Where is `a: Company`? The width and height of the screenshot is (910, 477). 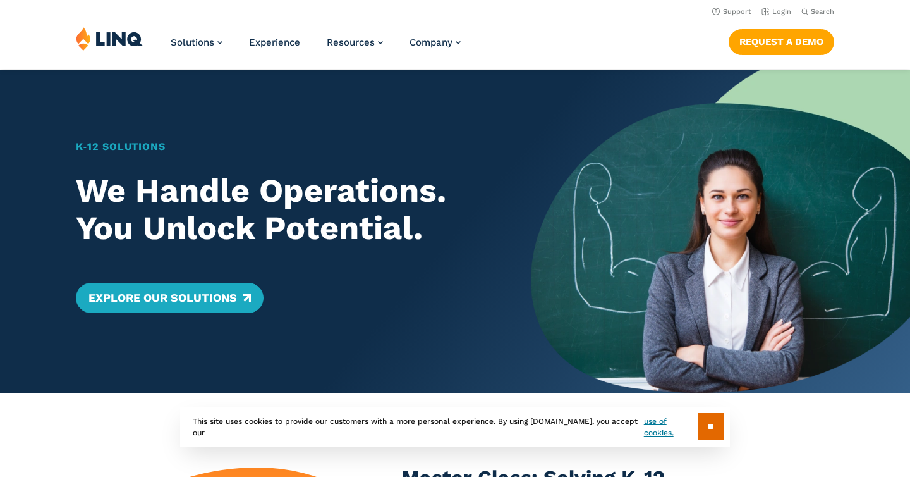
a: Company is located at coordinates (435, 42).